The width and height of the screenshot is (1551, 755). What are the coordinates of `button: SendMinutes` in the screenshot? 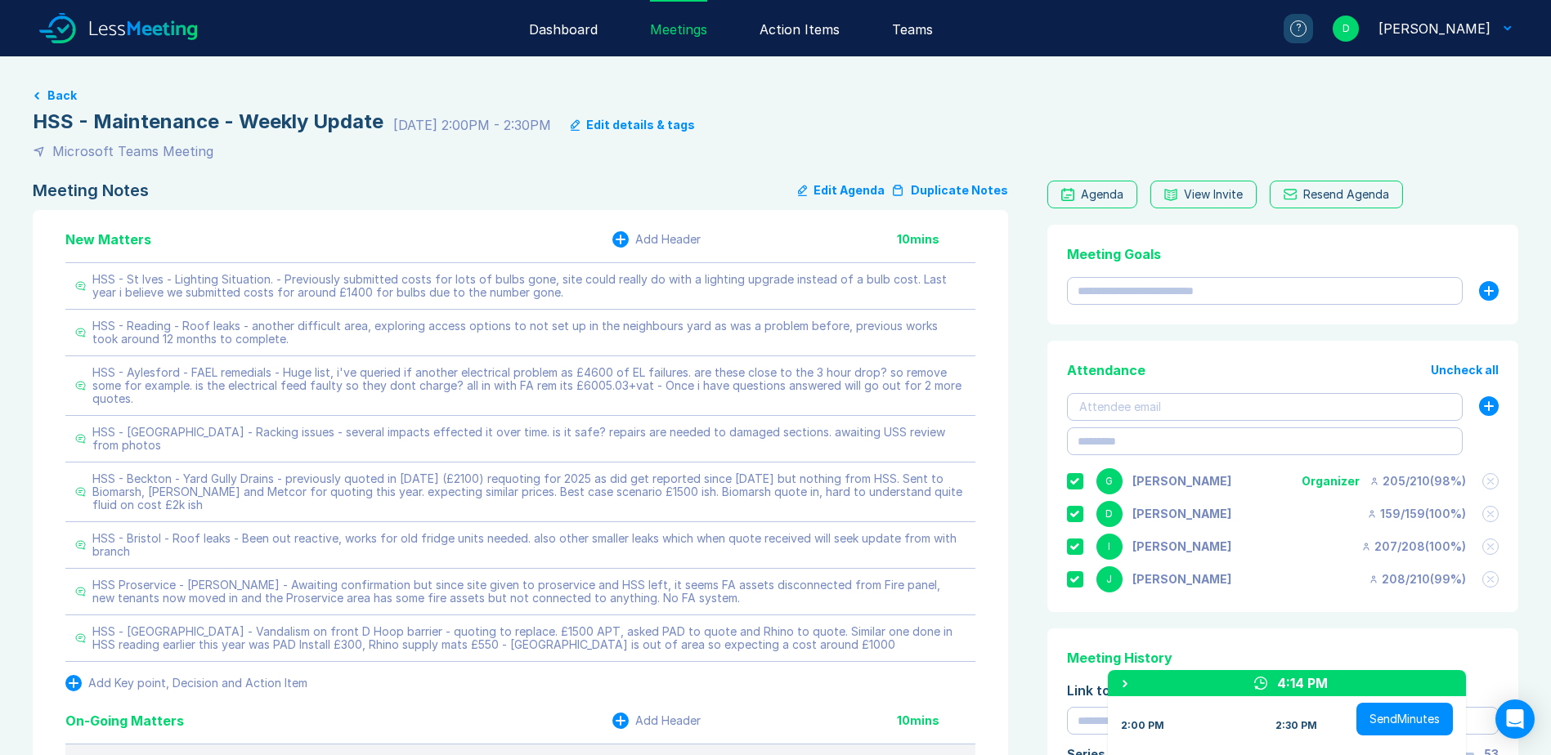 It's located at (1404, 719).